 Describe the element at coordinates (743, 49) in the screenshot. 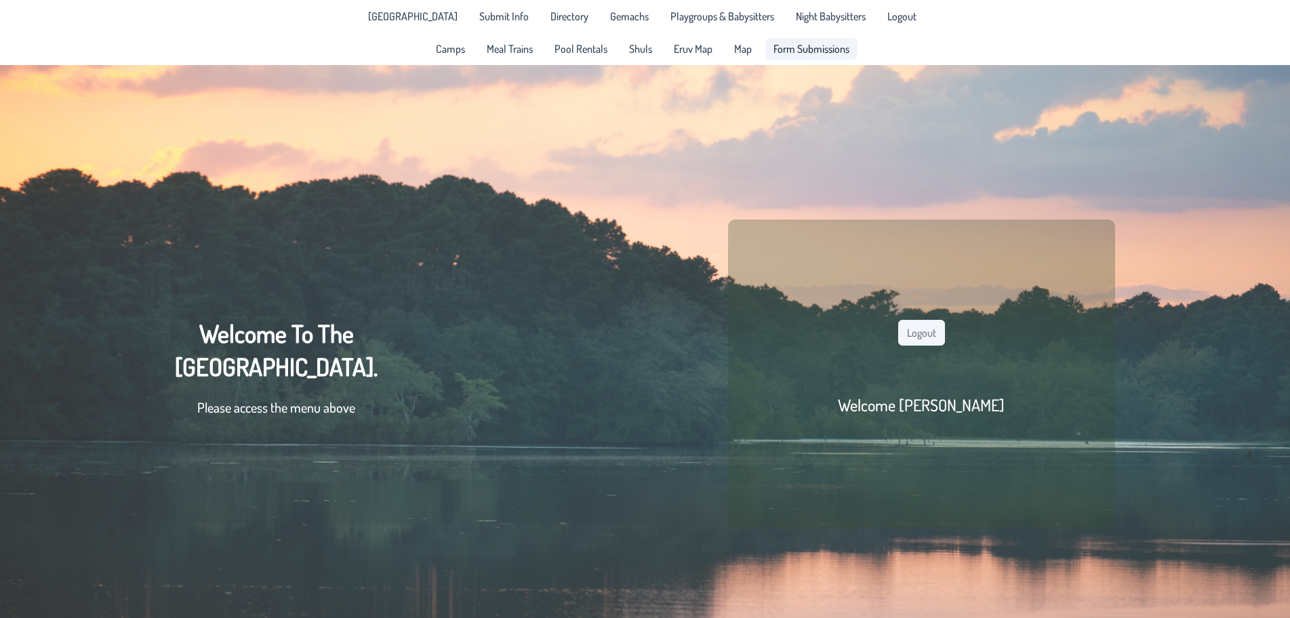

I see `a: Map` at that location.